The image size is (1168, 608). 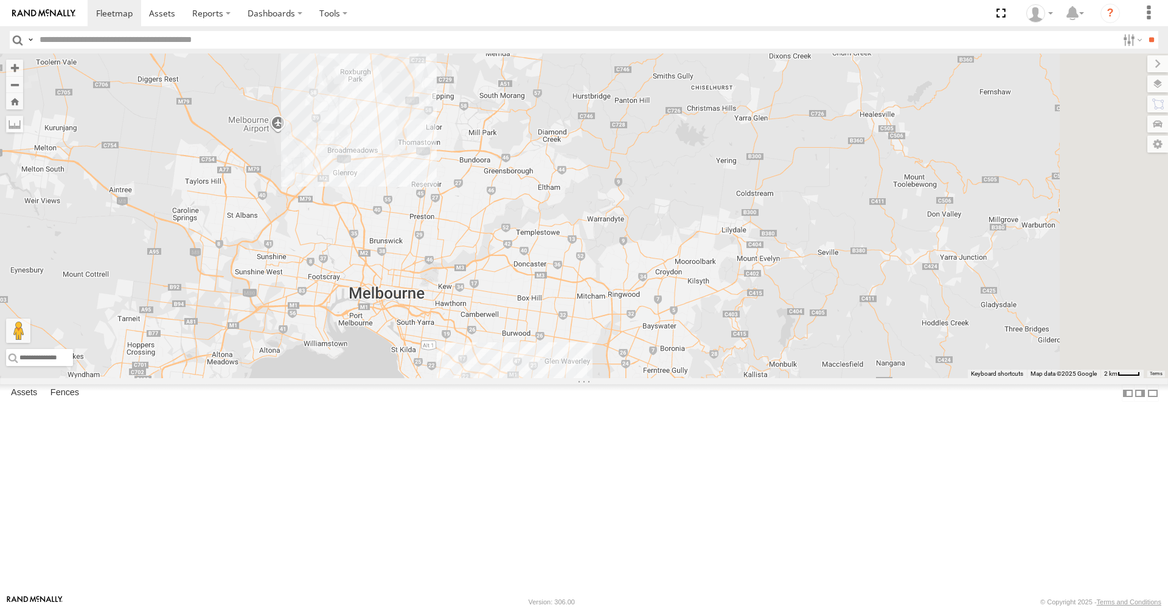 What do you see at coordinates (997, 374) in the screenshot?
I see `button: Keyboard shortcuts` at bounding box center [997, 374].